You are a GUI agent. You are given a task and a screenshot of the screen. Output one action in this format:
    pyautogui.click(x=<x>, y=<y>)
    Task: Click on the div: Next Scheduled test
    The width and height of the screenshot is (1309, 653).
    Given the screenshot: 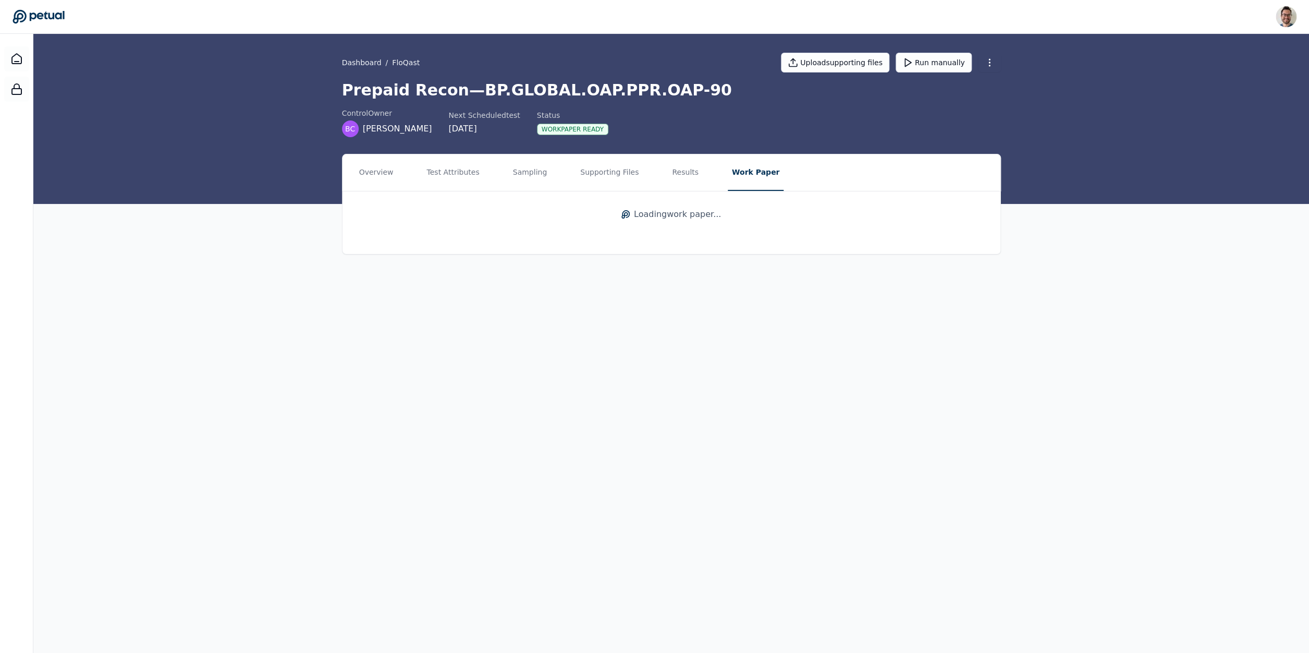 What is the action you would take?
    pyautogui.click(x=484, y=115)
    